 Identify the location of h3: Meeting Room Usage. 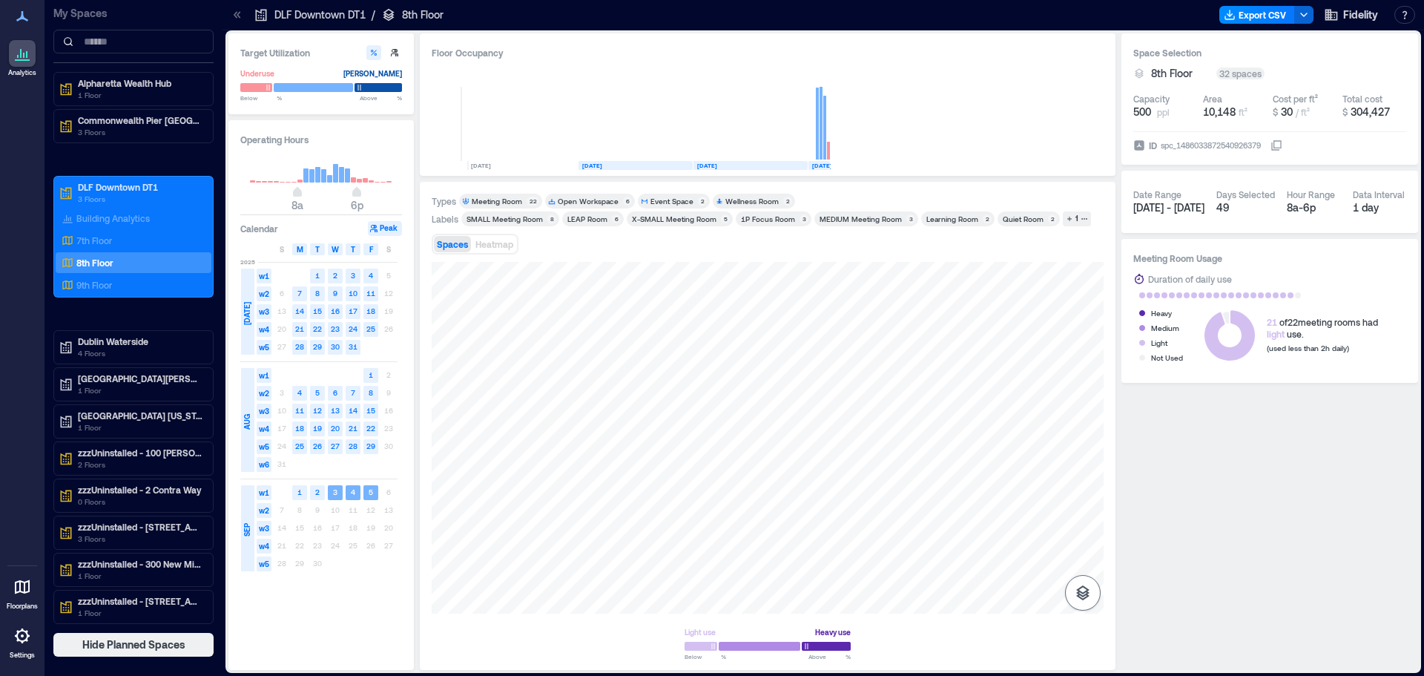
(1270, 258).